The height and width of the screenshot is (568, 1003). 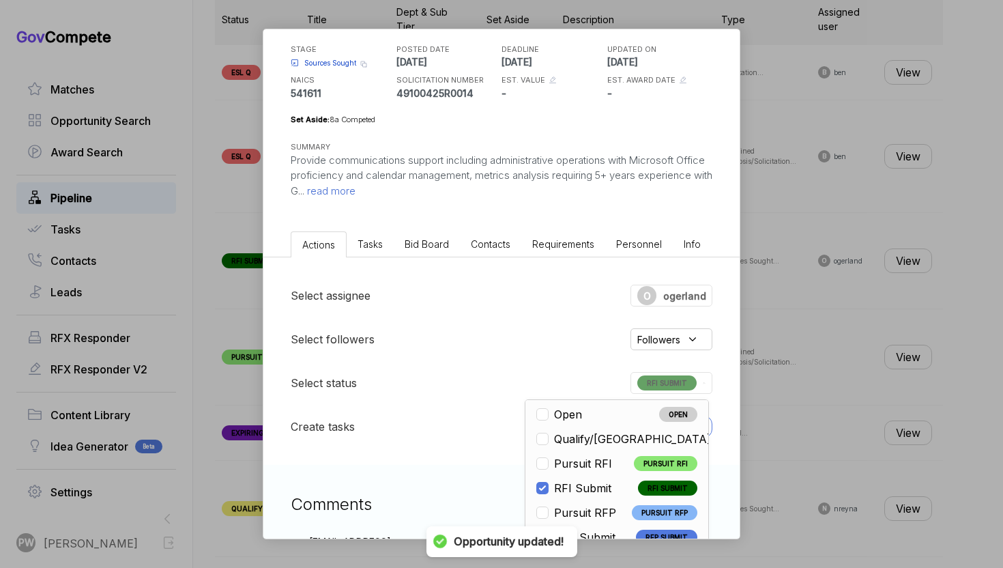 I want to click on b: Opportunity updated!, so click(x=508, y=541).